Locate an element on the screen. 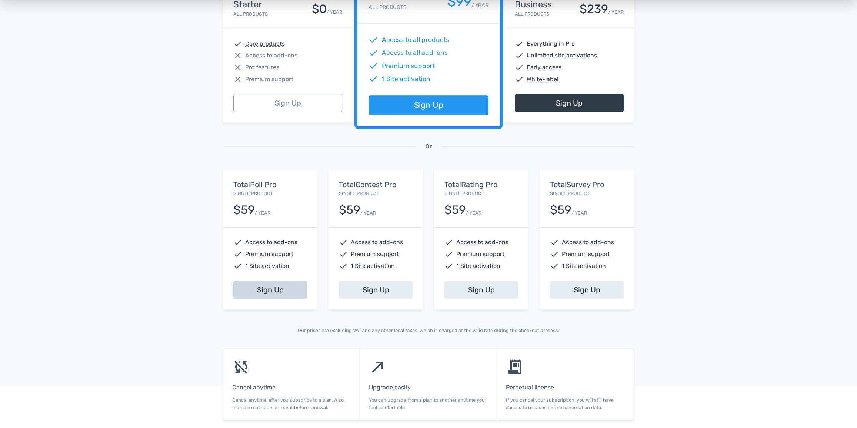 This screenshot has width=857, height=428. div: $239 is located at coordinates (594, 9).